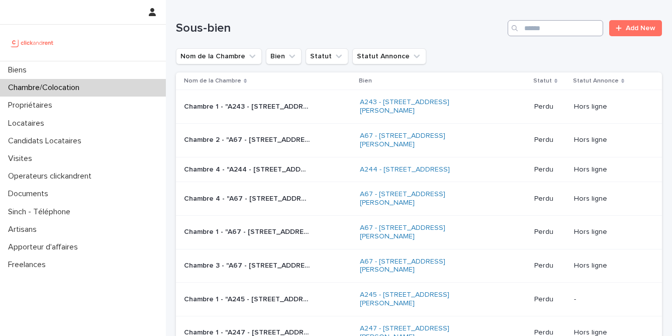 This screenshot has height=336, width=672. What do you see at coordinates (248, 264) in the screenshot?
I see `p: Chambre 3 - "A67 - 6 impasse de Gournay, Ivry-sur-Seine 94200"` at bounding box center [248, 264].